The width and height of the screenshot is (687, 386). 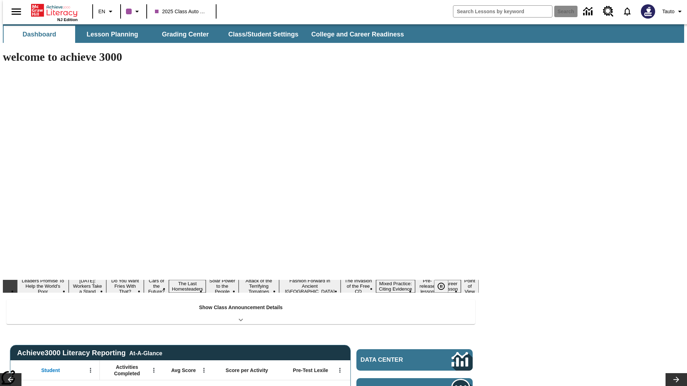 What do you see at coordinates (241, 308) in the screenshot?
I see `p: Show Class Announcement Details` at bounding box center [241, 308].